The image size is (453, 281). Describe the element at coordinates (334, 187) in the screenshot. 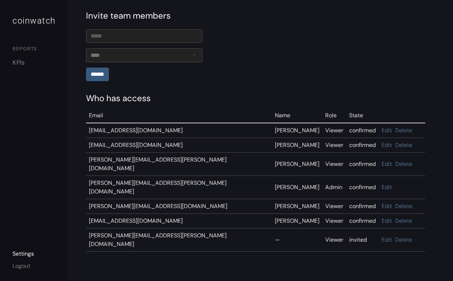

I see `span: Admin` at that location.